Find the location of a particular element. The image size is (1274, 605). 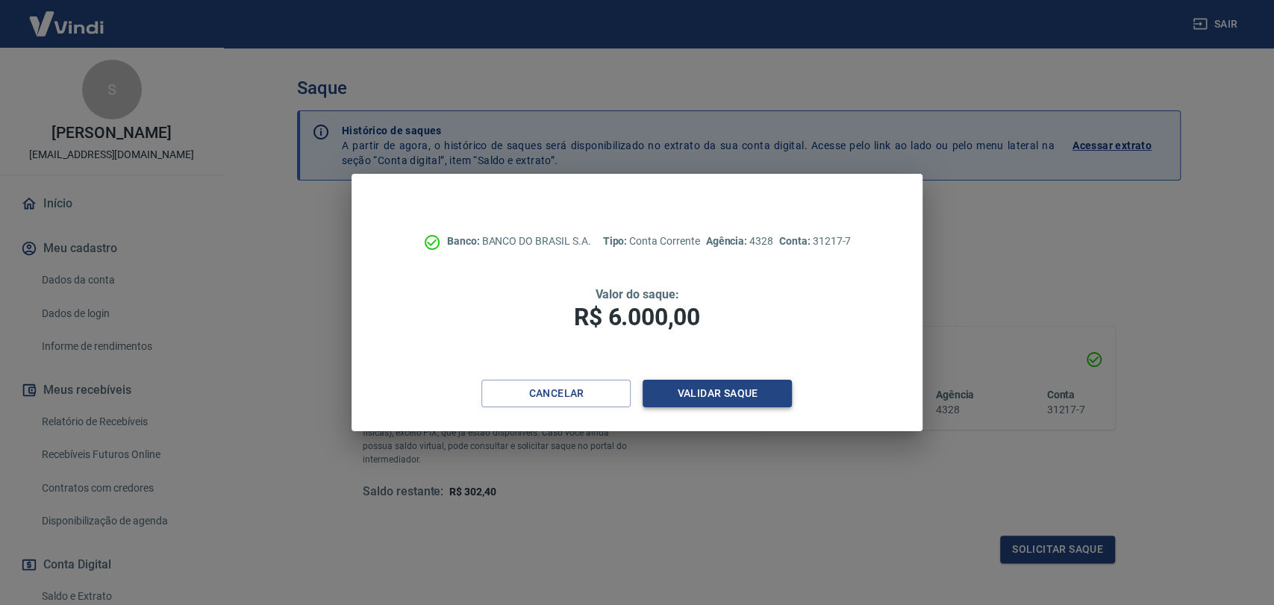

span: Valor do saque: is located at coordinates (637, 294).